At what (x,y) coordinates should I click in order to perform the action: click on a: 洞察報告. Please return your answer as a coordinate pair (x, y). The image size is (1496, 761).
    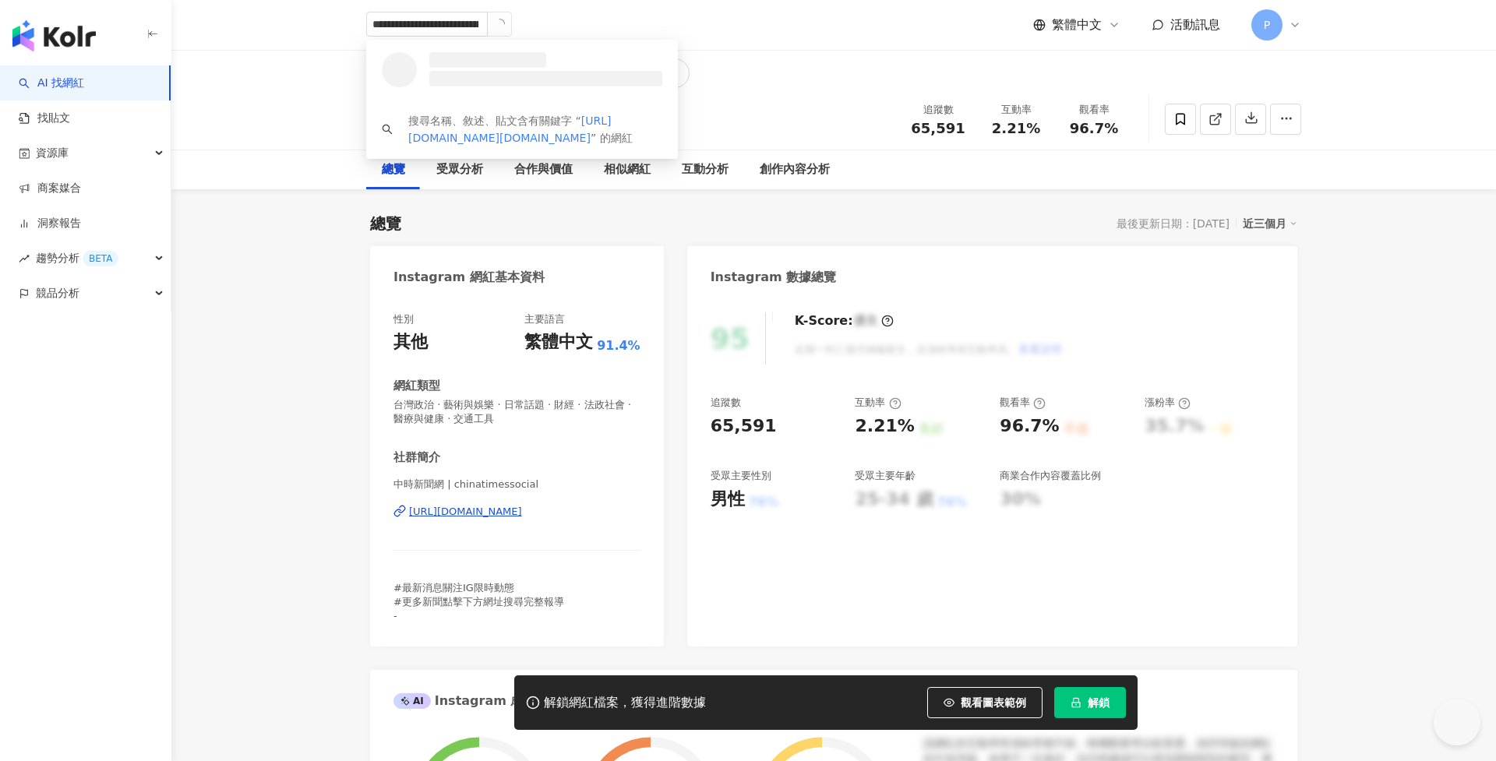
    Looking at the image, I should click on (50, 224).